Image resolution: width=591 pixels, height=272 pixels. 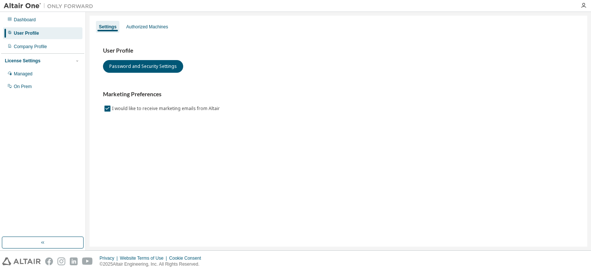 I want to click on img: Altair One, so click(x=50, y=6).